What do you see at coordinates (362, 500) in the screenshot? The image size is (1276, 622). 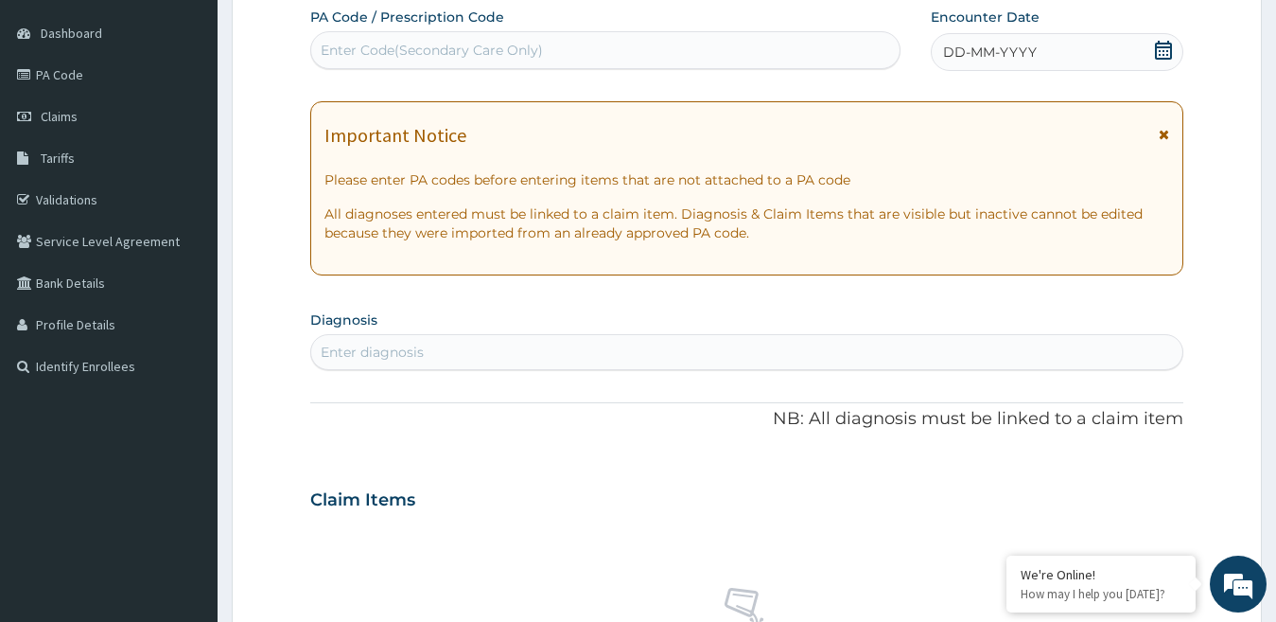 I see `h3: Claim Items` at bounding box center [362, 500].